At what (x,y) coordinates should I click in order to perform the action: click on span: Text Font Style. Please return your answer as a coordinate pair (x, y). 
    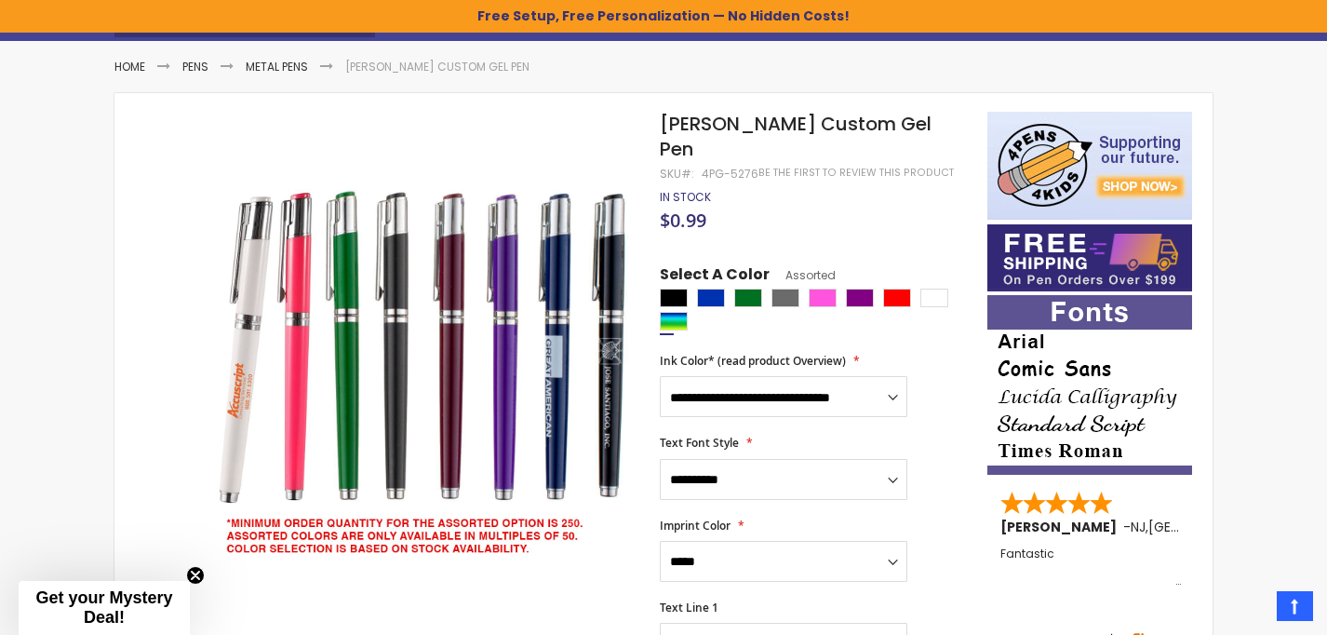
    Looking at the image, I should click on (699, 442).